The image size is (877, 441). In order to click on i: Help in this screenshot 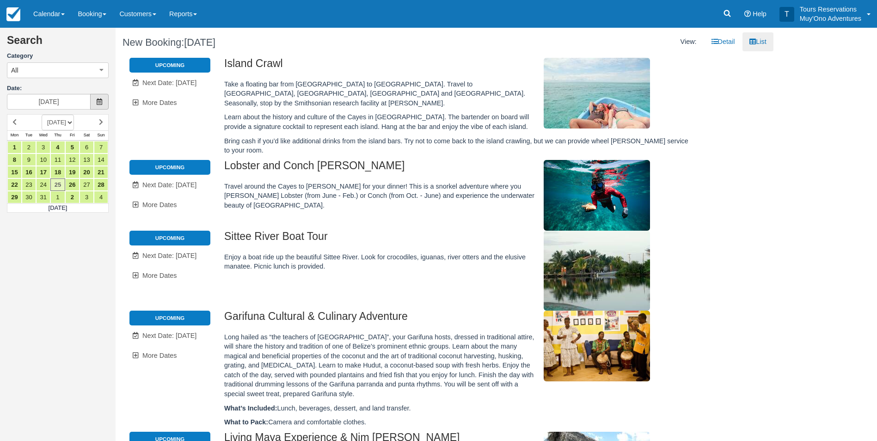, I will do `click(747, 14)`.